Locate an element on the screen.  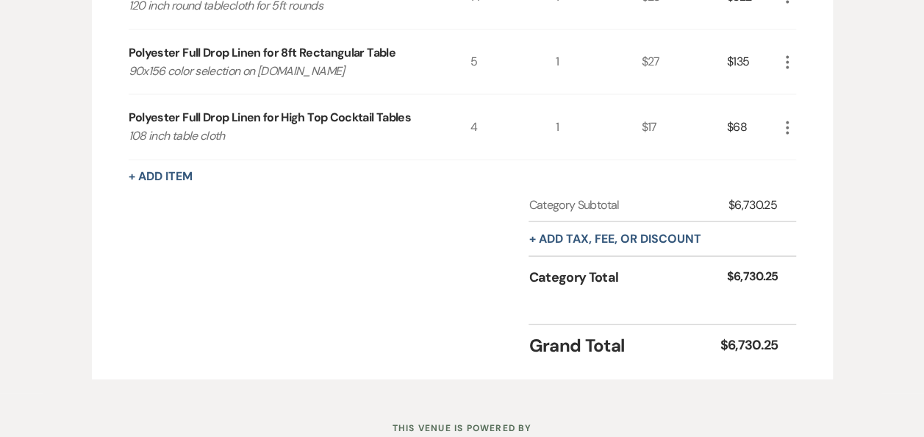
div: $68 is located at coordinates (753, 127).